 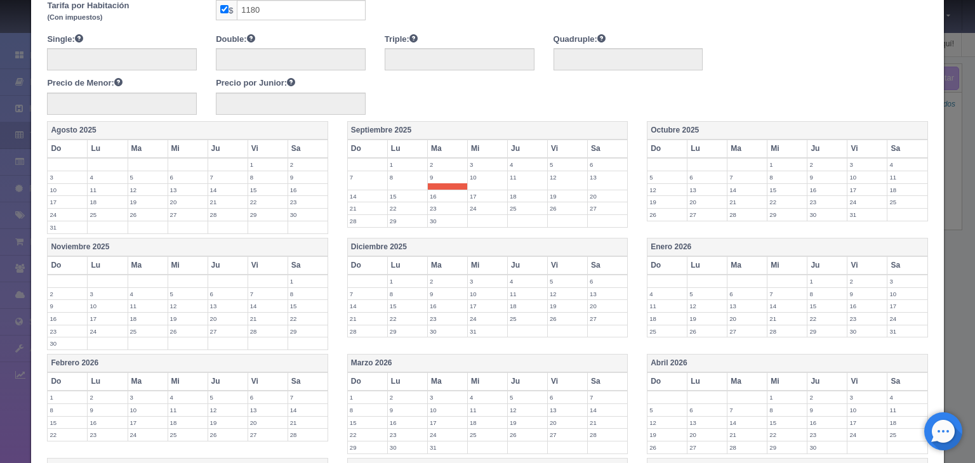 I want to click on label: Quadruple:, so click(x=580, y=39).